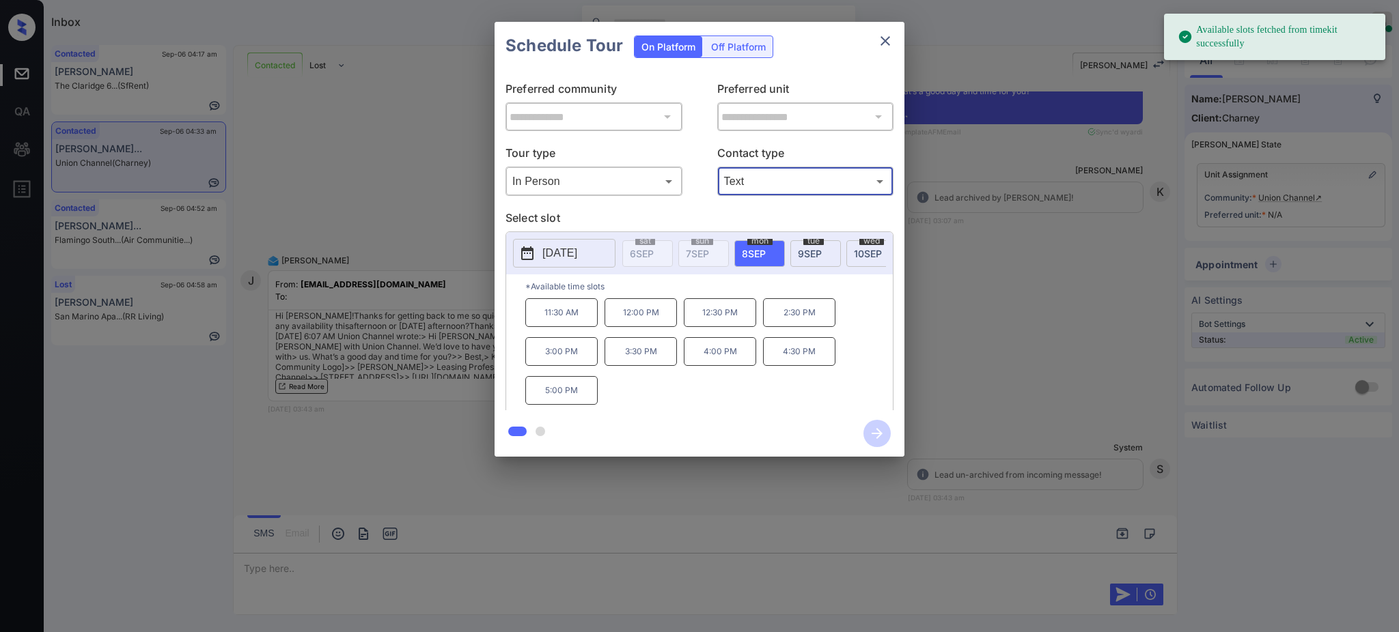  I want to click on p: 5:00 PM, so click(561, 391).